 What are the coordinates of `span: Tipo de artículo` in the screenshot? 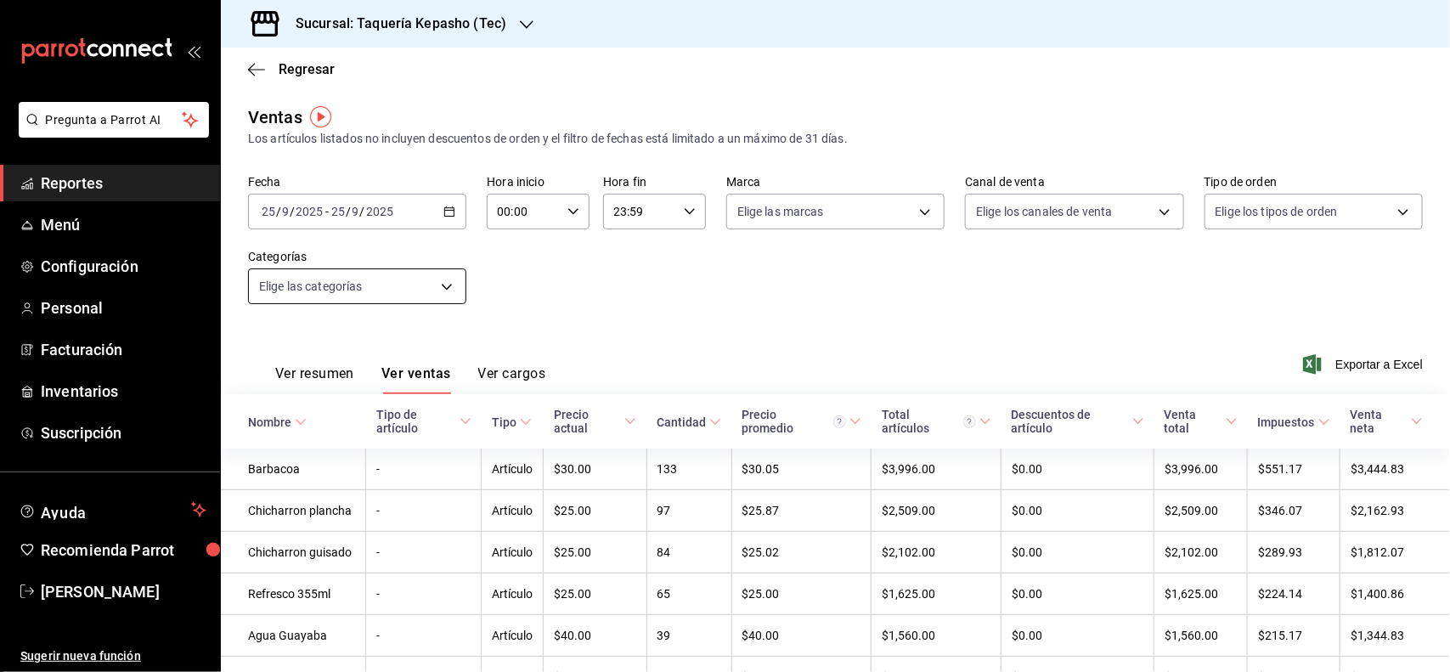 It's located at (424, 421).